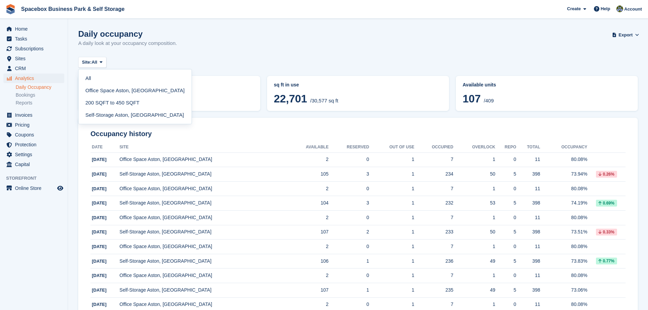 The image size is (648, 310). I want to click on h1: Daily occupancy, so click(128, 34).